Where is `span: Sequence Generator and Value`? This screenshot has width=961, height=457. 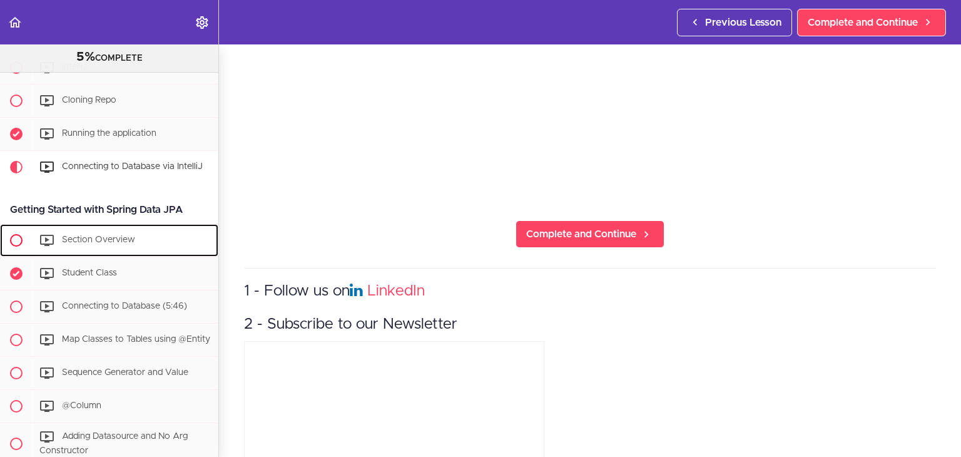
span: Sequence Generator and Value is located at coordinates (125, 372).